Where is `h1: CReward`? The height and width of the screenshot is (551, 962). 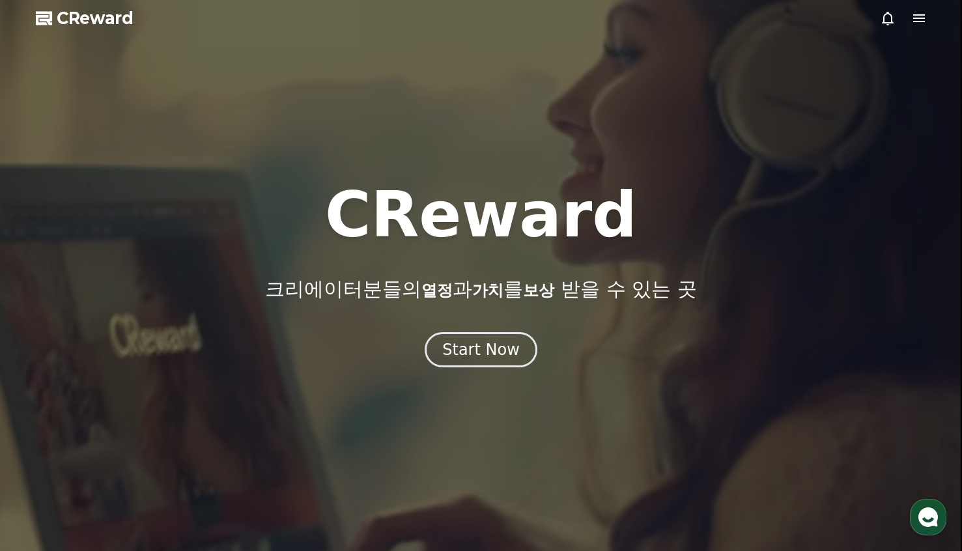 h1: CReward is located at coordinates (481, 215).